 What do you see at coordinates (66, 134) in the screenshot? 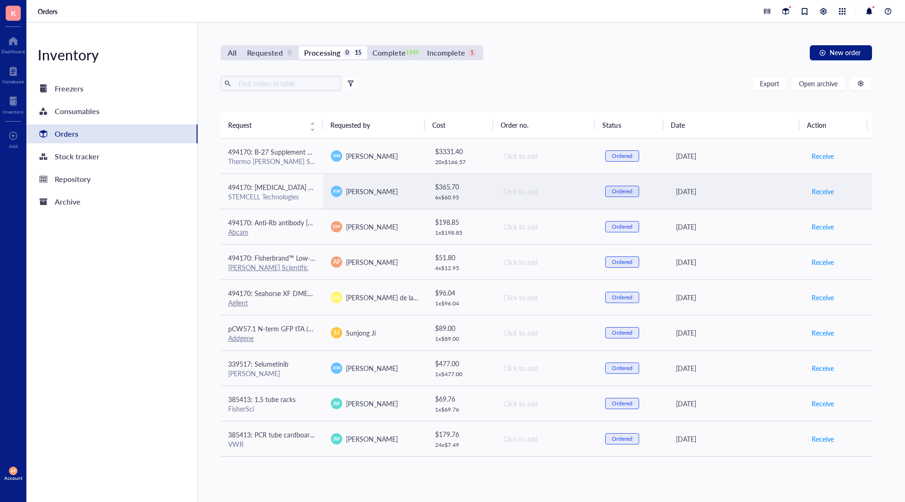
I see `div: Orders` at bounding box center [66, 134].